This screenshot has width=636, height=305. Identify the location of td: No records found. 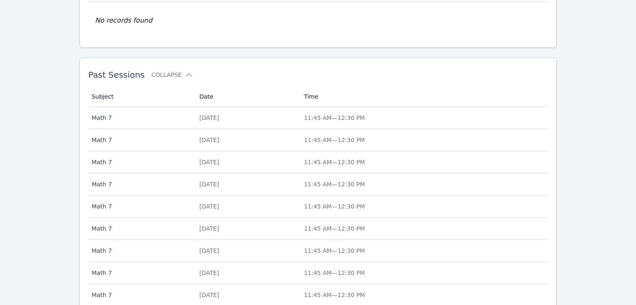
(318, 20).